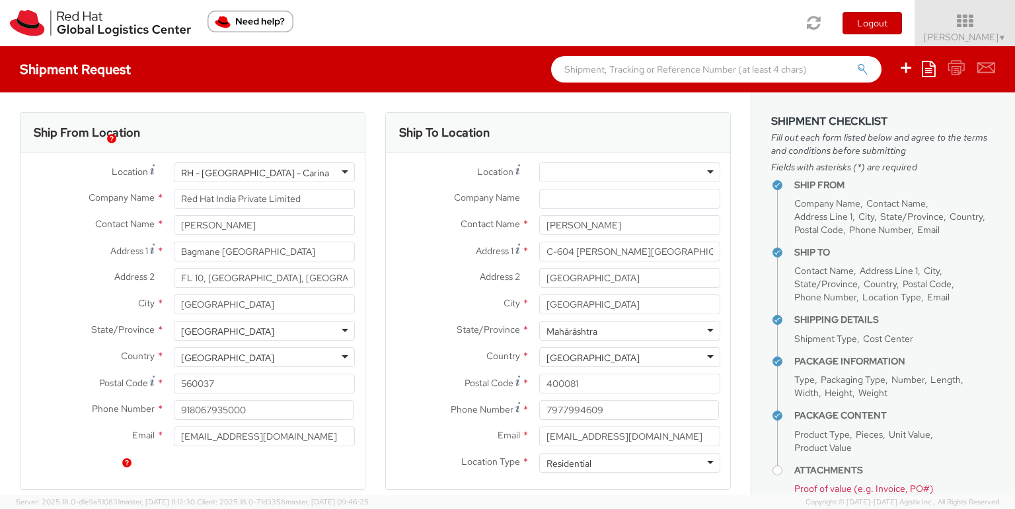 The height and width of the screenshot is (509, 1015). I want to click on span: Weight, so click(873, 393).